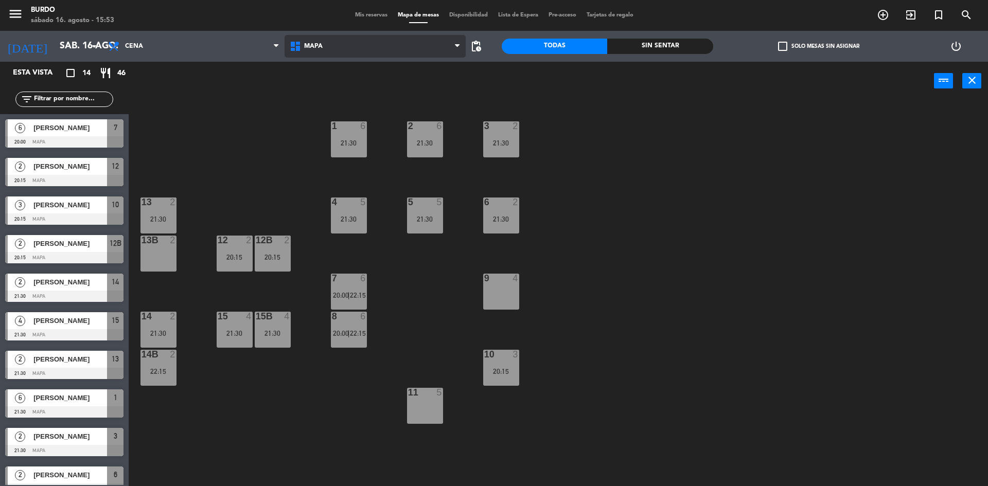  I want to click on div: 22:15, so click(159, 372).